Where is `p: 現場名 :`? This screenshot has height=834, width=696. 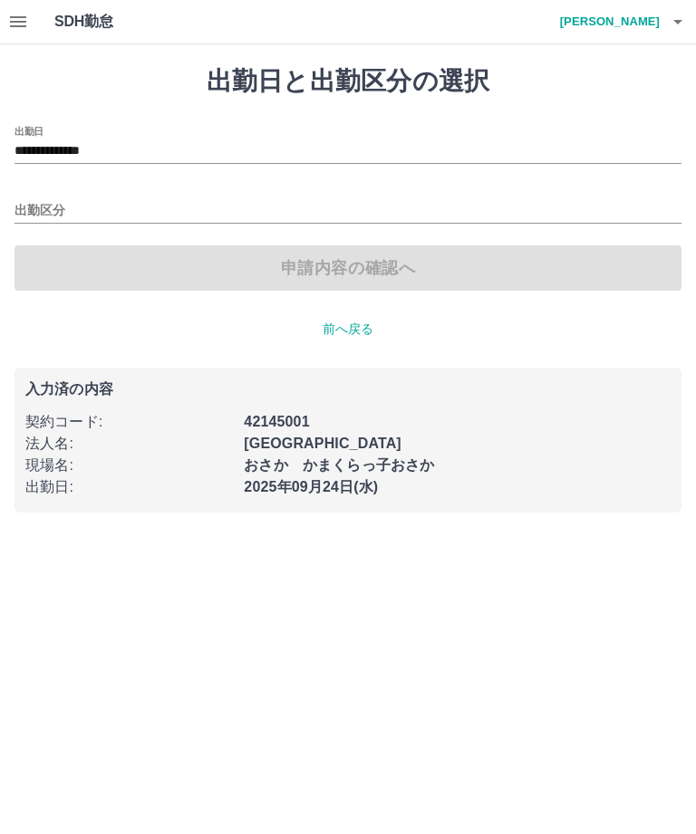 p: 現場名 : is located at coordinates (129, 466).